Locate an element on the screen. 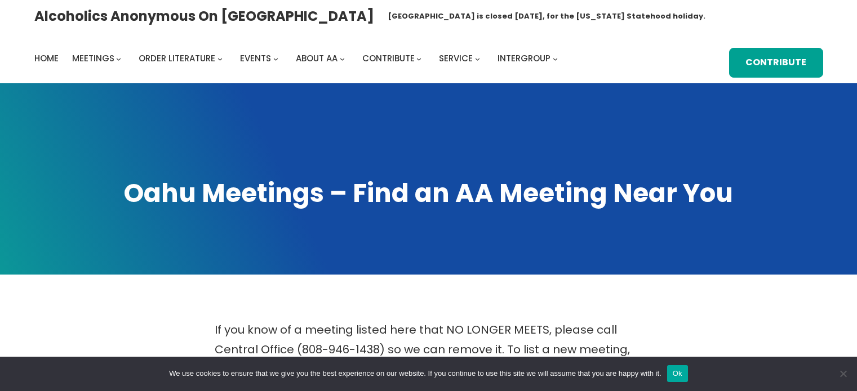  p: If you know of a meeting listed here that NO LONGER MEETS, please call Central Office (808-946-14... is located at coordinates (429, 350).